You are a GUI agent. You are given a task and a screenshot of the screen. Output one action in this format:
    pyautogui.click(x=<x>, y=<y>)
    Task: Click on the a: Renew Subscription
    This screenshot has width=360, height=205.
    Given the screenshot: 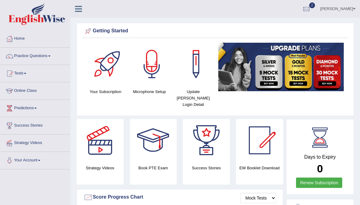 What is the action you would take?
    pyautogui.click(x=319, y=183)
    